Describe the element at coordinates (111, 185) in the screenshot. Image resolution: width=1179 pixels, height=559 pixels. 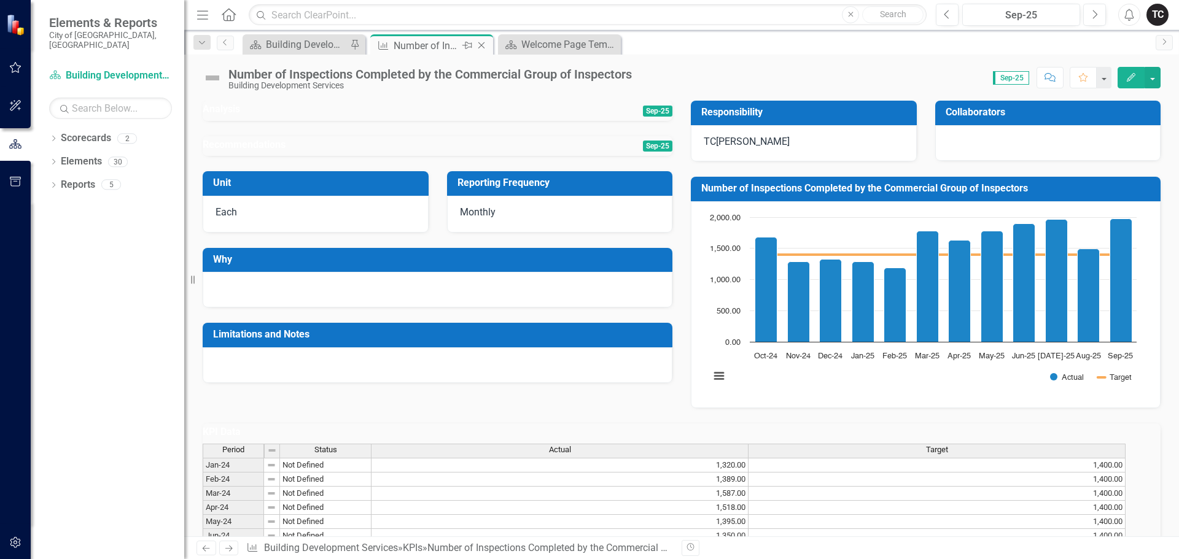
I see `div: 5` at that location.